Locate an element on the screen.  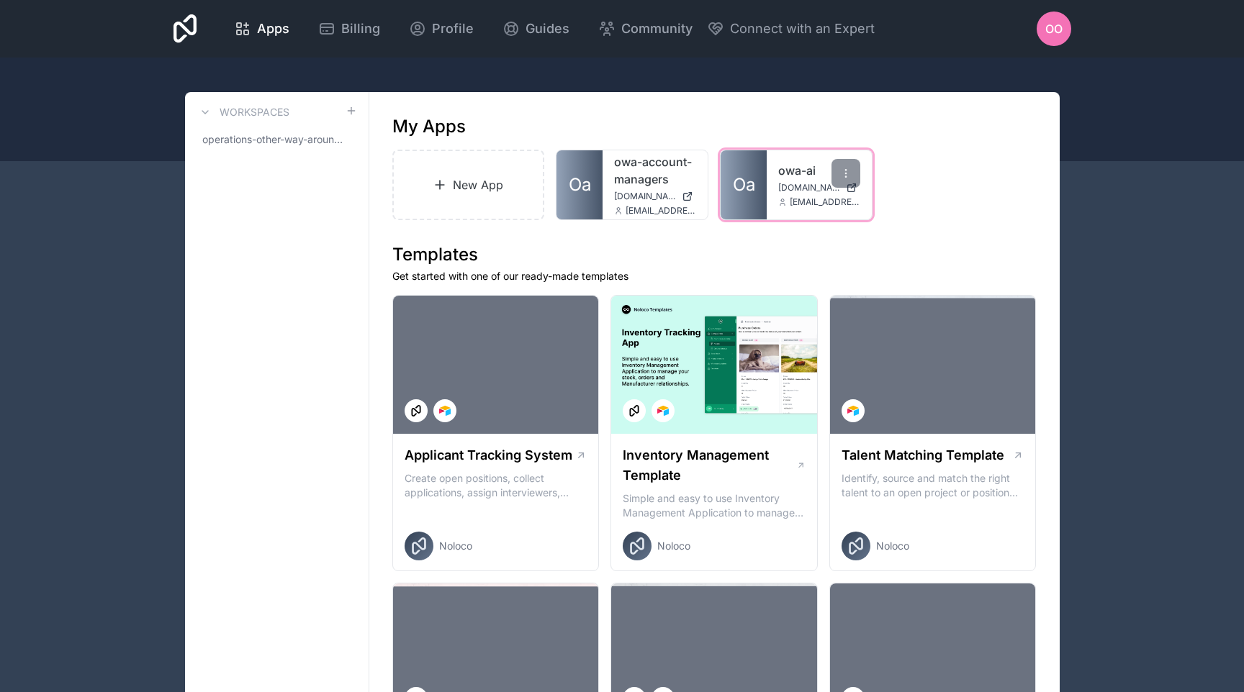
p: Simple and easy to use Inventory Management Application to manage your stock, orders and Manufact... is located at coordinates (714, 506).